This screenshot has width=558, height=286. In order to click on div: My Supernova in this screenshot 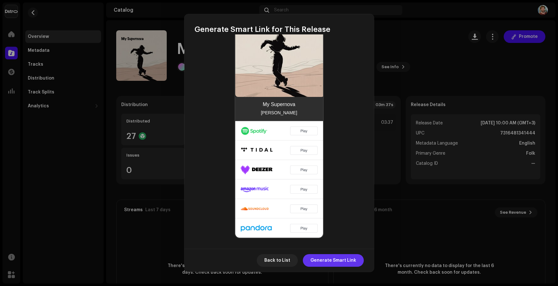, I will do `click(279, 105)`.